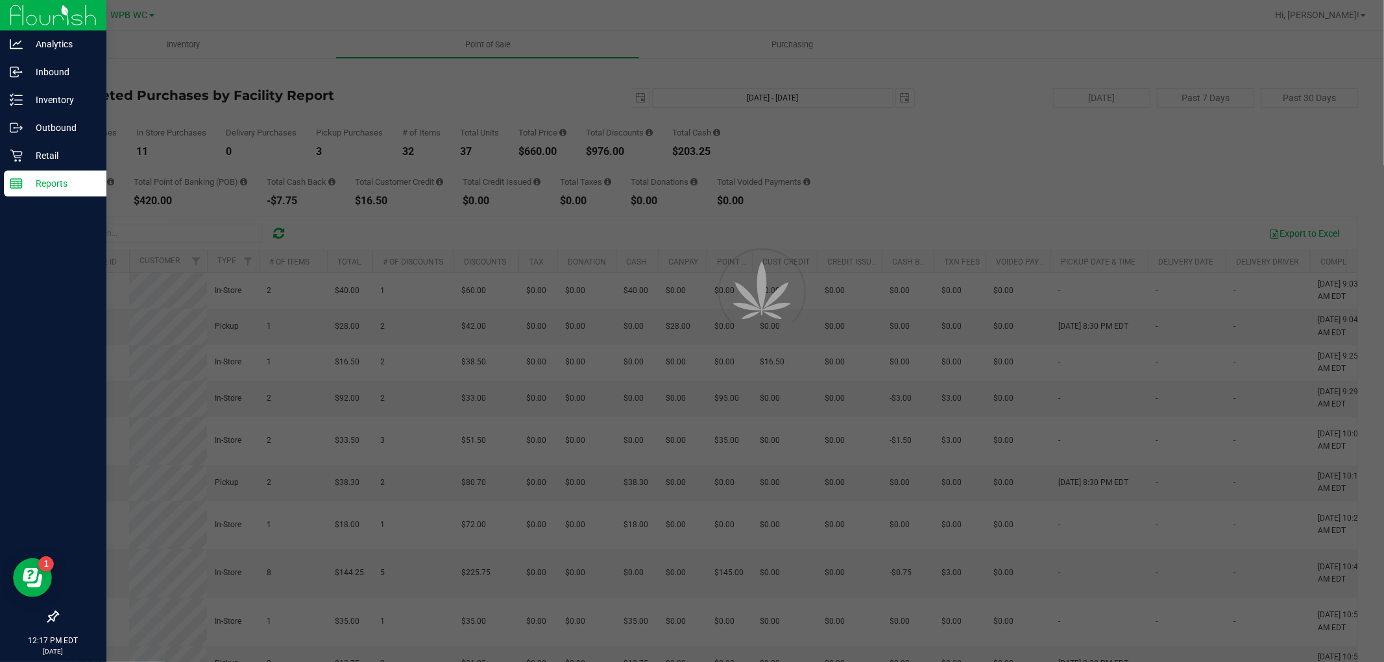  What do you see at coordinates (62, 44) in the screenshot?
I see `p: Analytics` at bounding box center [62, 44].